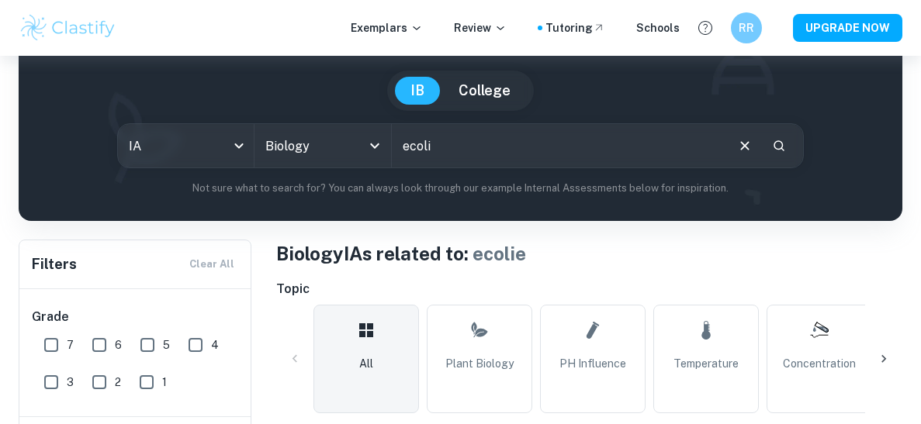 The image size is (921, 424). Describe the element at coordinates (54, 265) in the screenshot. I see `h6: Filters` at that location.